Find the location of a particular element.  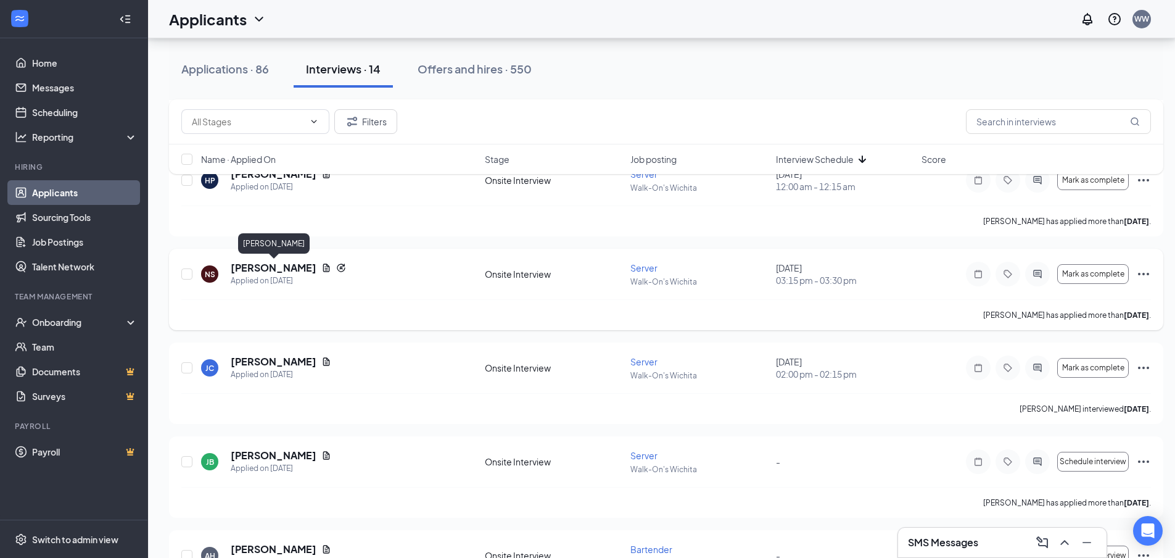

div: Team Management is located at coordinates (75, 296).